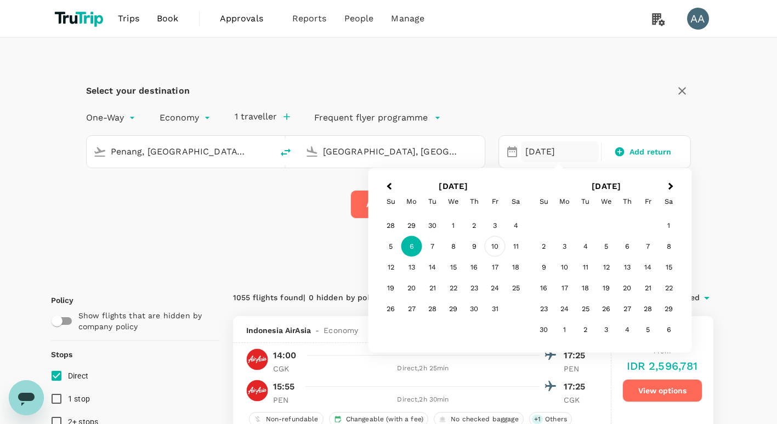 Image resolution: width=777 pixels, height=424 pixels. What do you see at coordinates (627, 330) in the screenshot?
I see `div: Choose Thursday, December 4th, 2025` at bounding box center [627, 330].